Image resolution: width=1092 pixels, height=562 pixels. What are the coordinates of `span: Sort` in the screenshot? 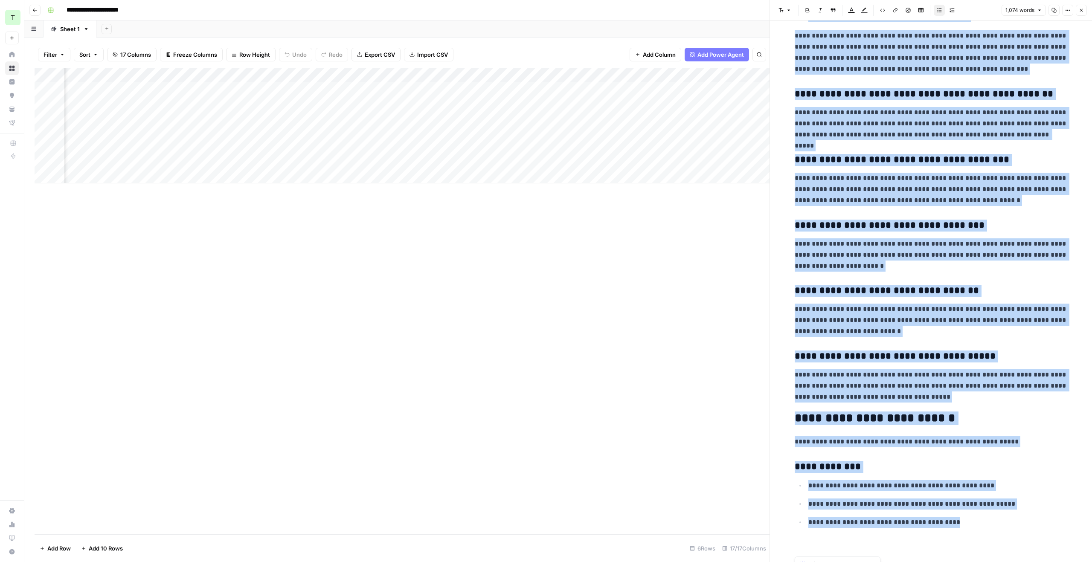 It's located at (85, 55).